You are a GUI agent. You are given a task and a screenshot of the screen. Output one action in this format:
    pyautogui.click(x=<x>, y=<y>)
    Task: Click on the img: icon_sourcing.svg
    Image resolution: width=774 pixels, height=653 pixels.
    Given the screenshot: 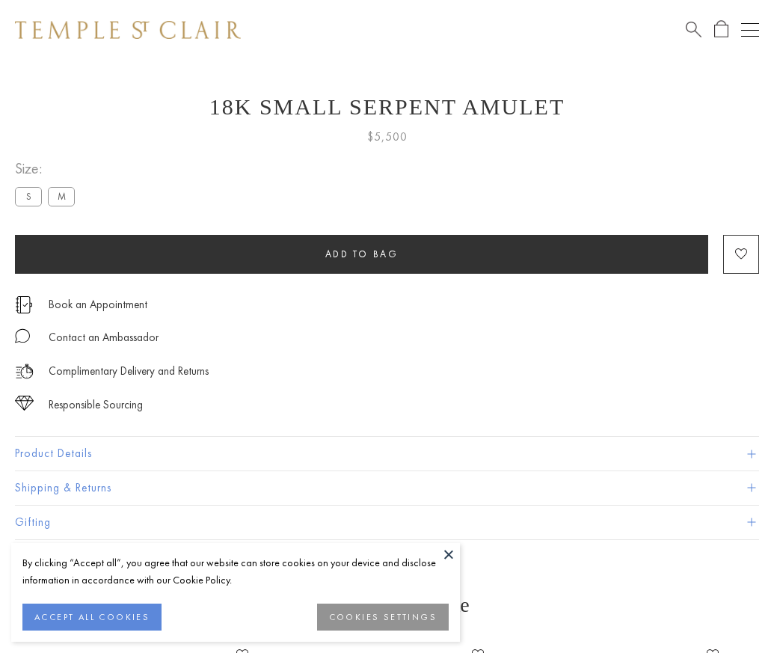 What is the action you would take?
    pyautogui.click(x=24, y=403)
    